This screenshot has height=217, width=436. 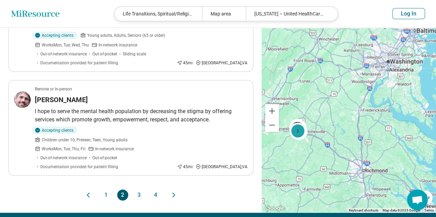 I want to click on button: Zoom in, so click(x=272, y=111).